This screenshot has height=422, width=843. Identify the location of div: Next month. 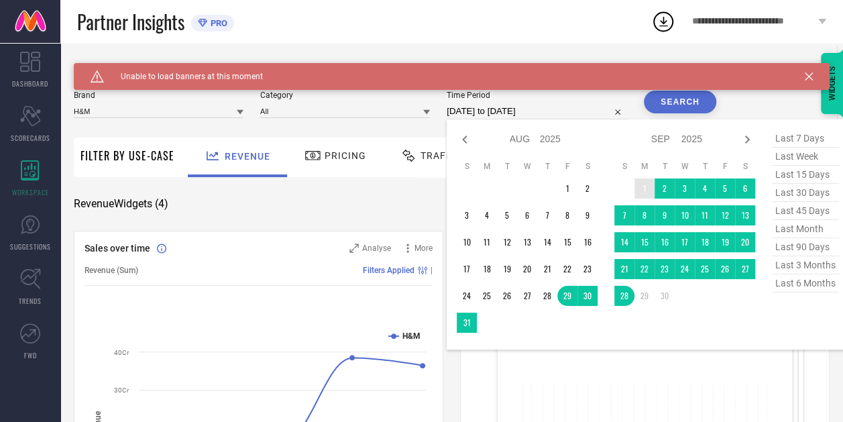
(747, 139).